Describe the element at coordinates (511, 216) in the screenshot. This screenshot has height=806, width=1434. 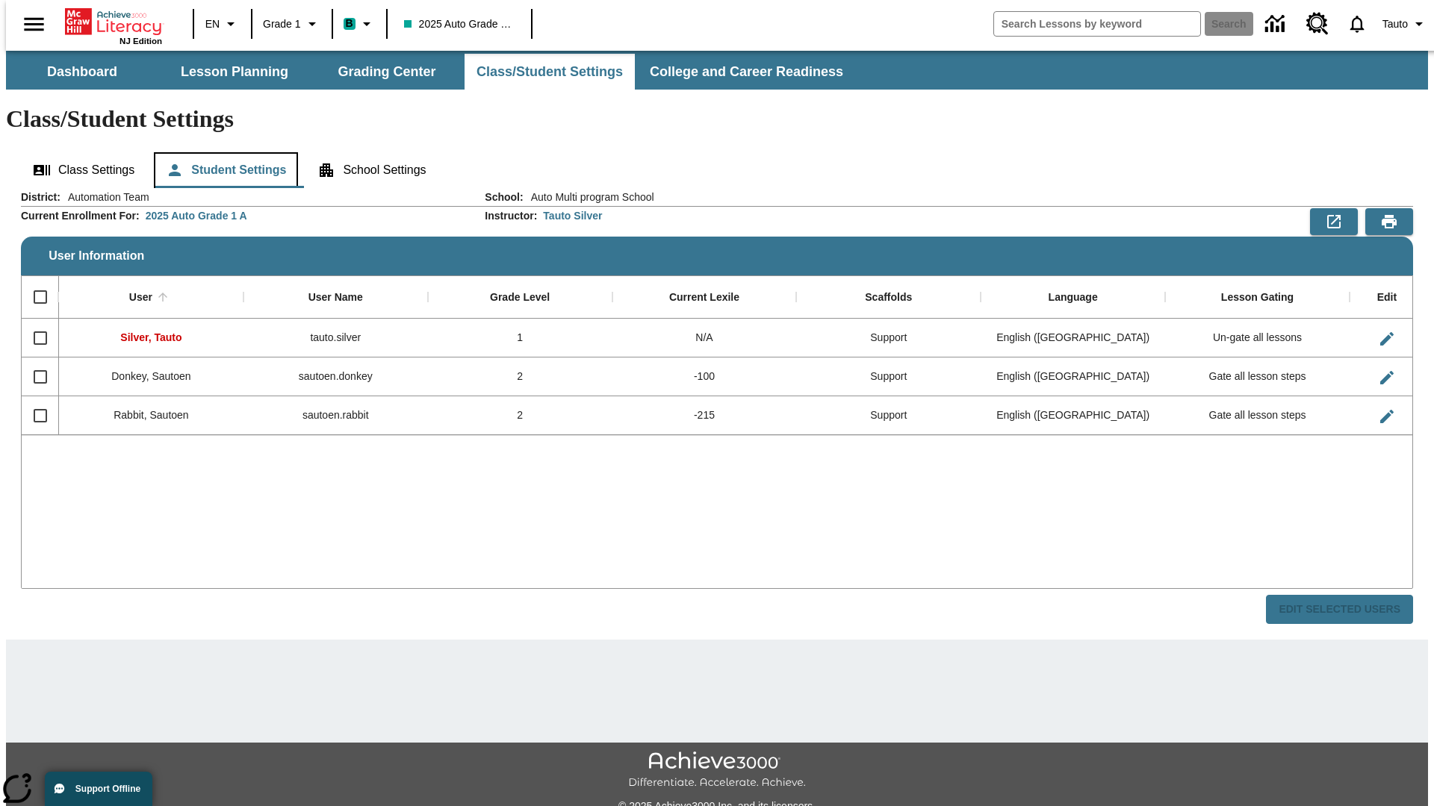
I see `h2: Instructor :` at that location.